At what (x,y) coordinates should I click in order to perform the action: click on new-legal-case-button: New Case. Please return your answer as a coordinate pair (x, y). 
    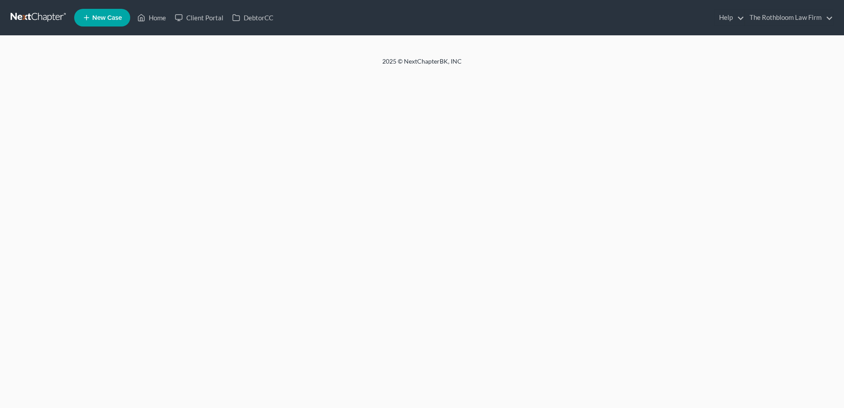
    Looking at the image, I should click on (102, 18).